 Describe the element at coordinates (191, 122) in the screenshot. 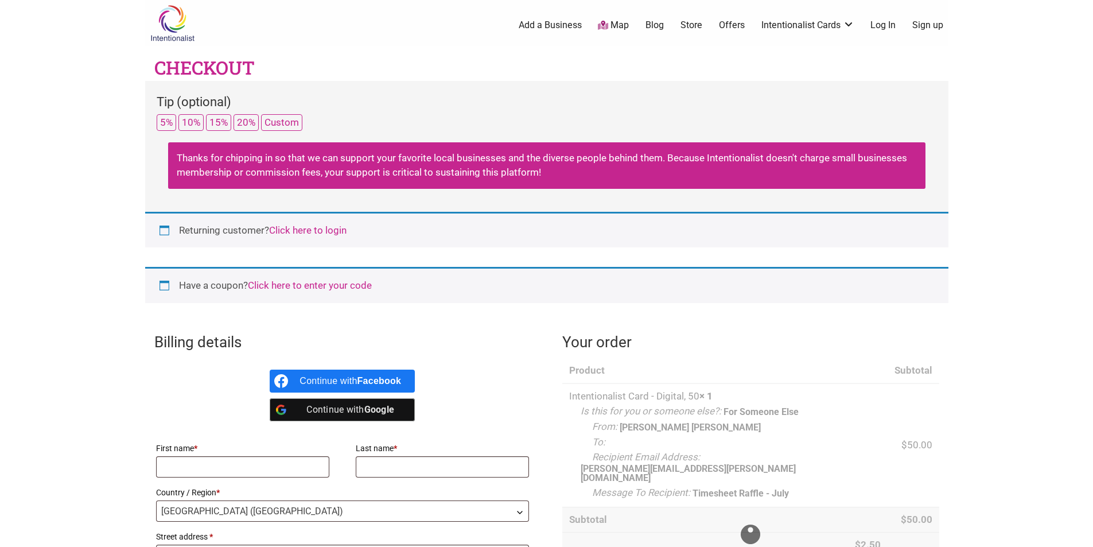

I see `button: 10%` at that location.